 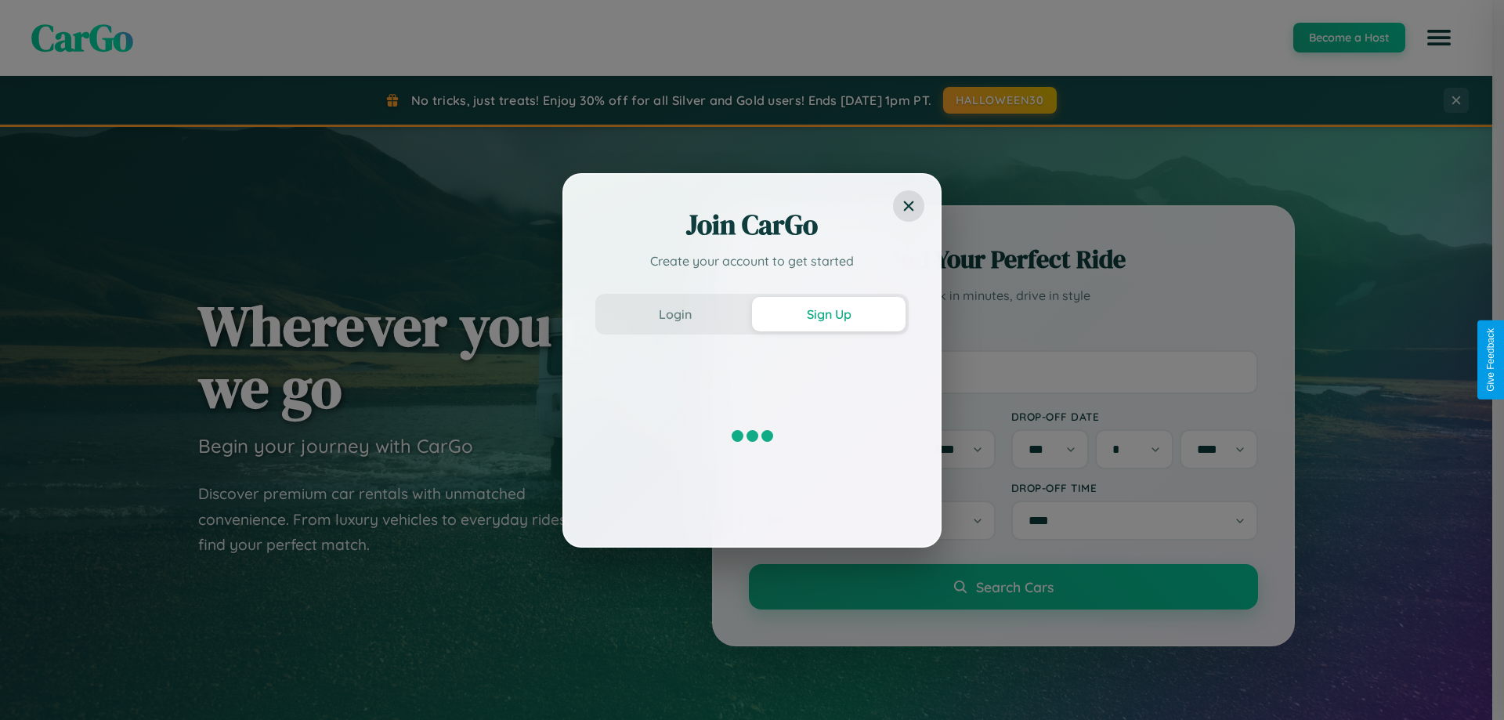 What do you see at coordinates (752, 225) in the screenshot?
I see `h2: Join CarGo` at bounding box center [752, 225].